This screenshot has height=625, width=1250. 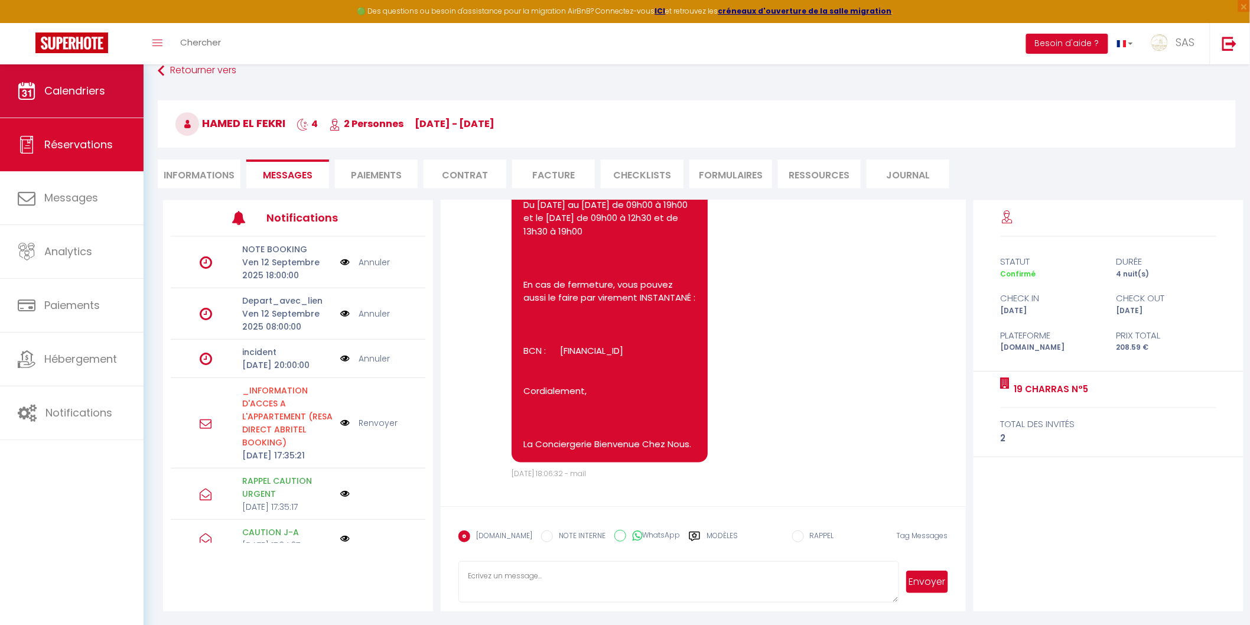 What do you see at coordinates (68, 251) in the screenshot?
I see `span: Analytics` at bounding box center [68, 251].